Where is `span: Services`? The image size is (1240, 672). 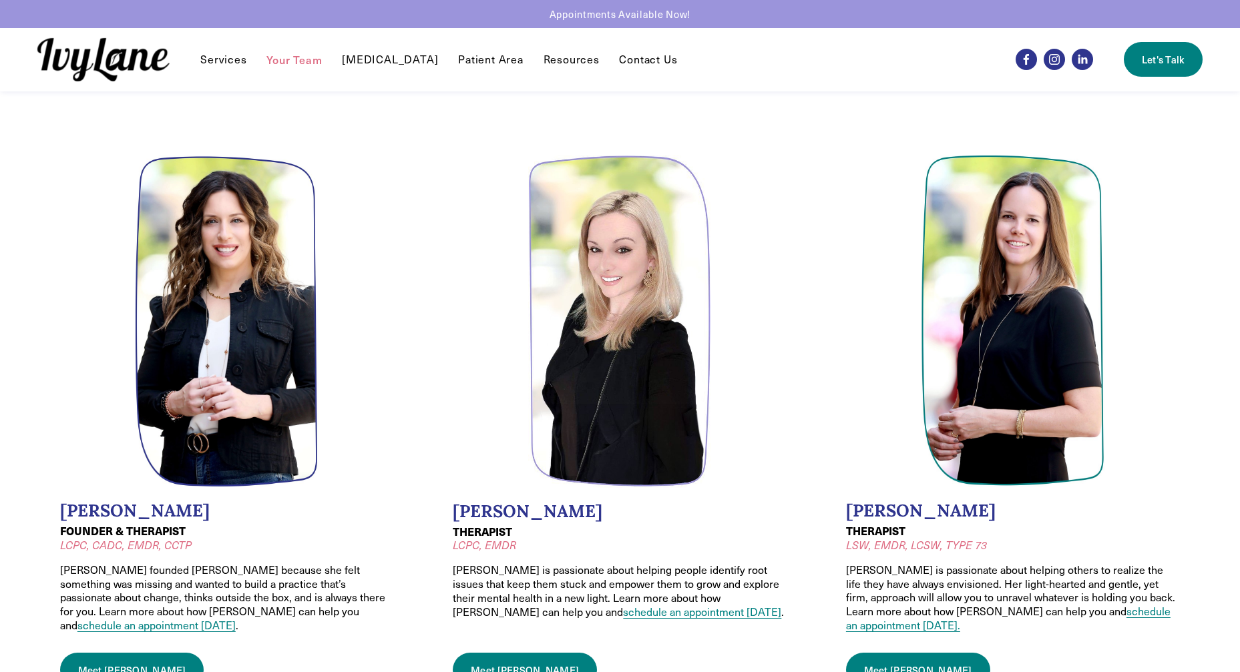
span: Services is located at coordinates (223, 59).